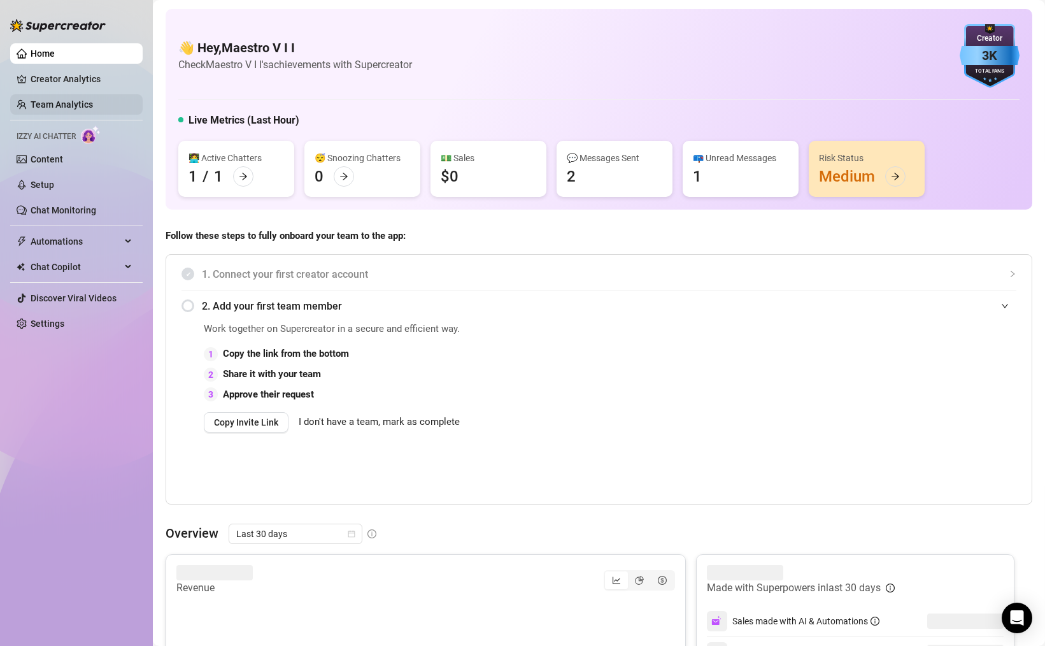 Image resolution: width=1045 pixels, height=646 pixels. I want to click on span: pie-chart, so click(639, 580).